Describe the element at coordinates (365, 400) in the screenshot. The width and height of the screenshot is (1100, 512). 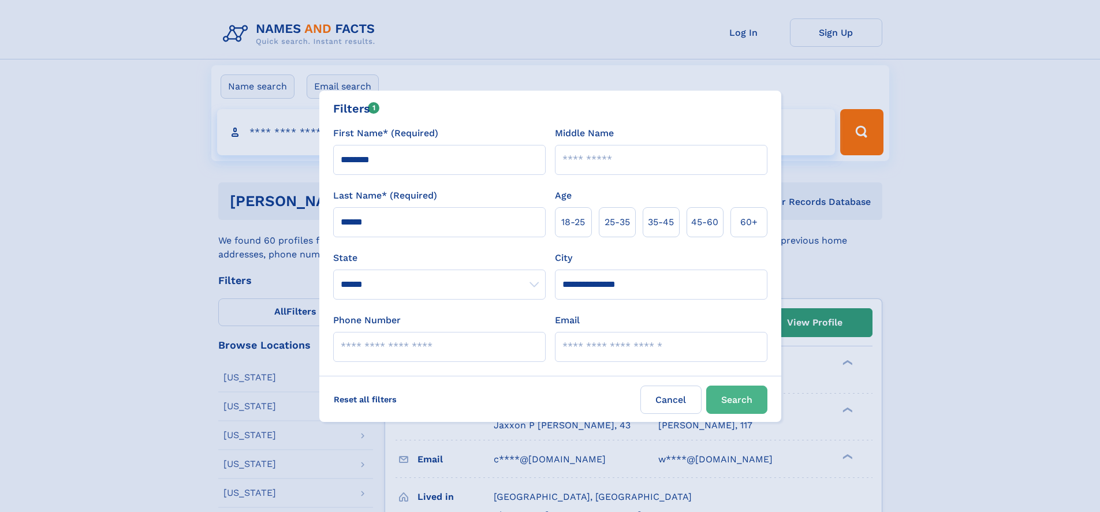
I see `label: Reset all filters` at that location.